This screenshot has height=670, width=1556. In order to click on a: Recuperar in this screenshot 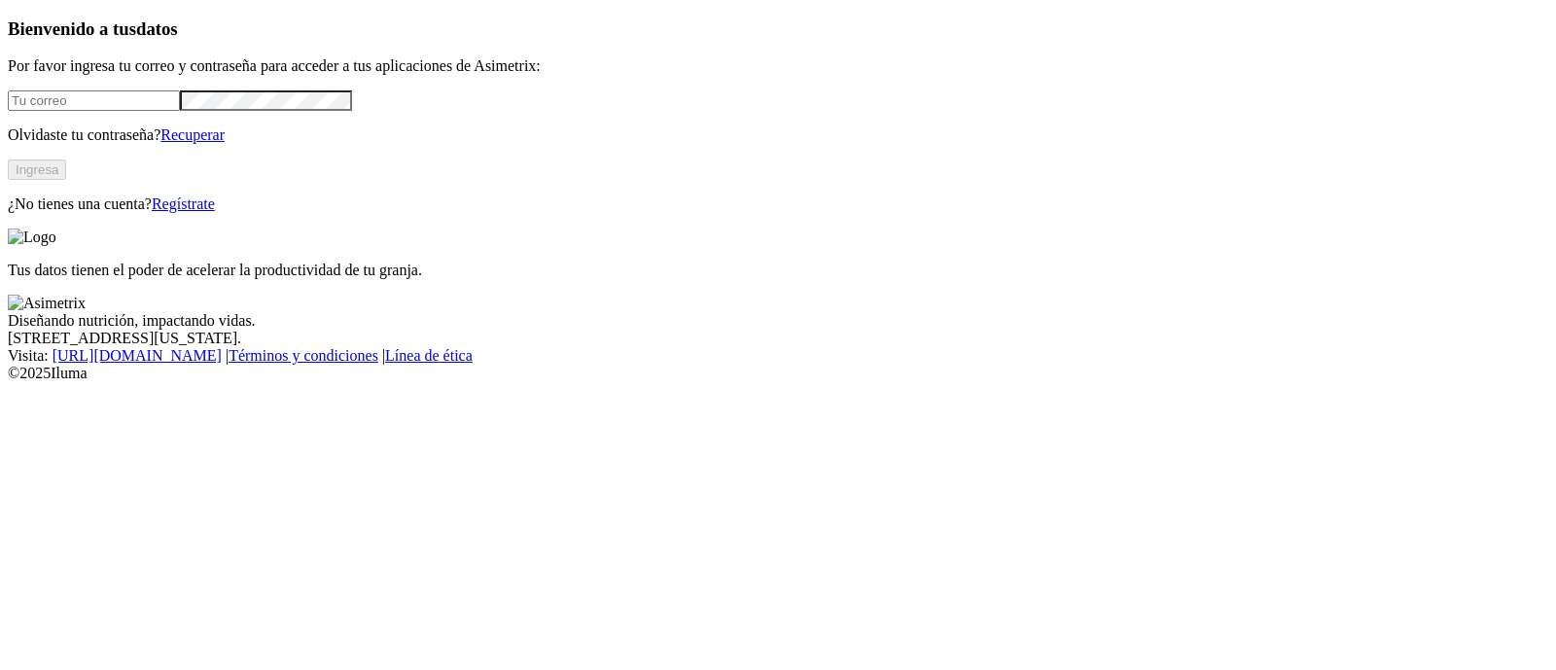, I will do `click(193, 134)`.